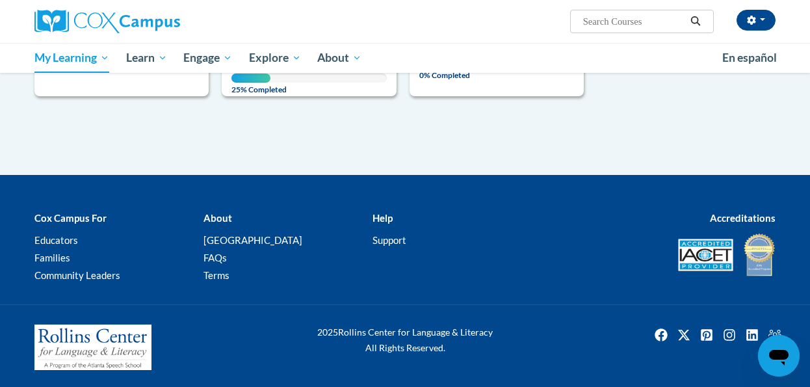 The image size is (810, 387). I want to click on button: Account Settings, so click(756, 20).